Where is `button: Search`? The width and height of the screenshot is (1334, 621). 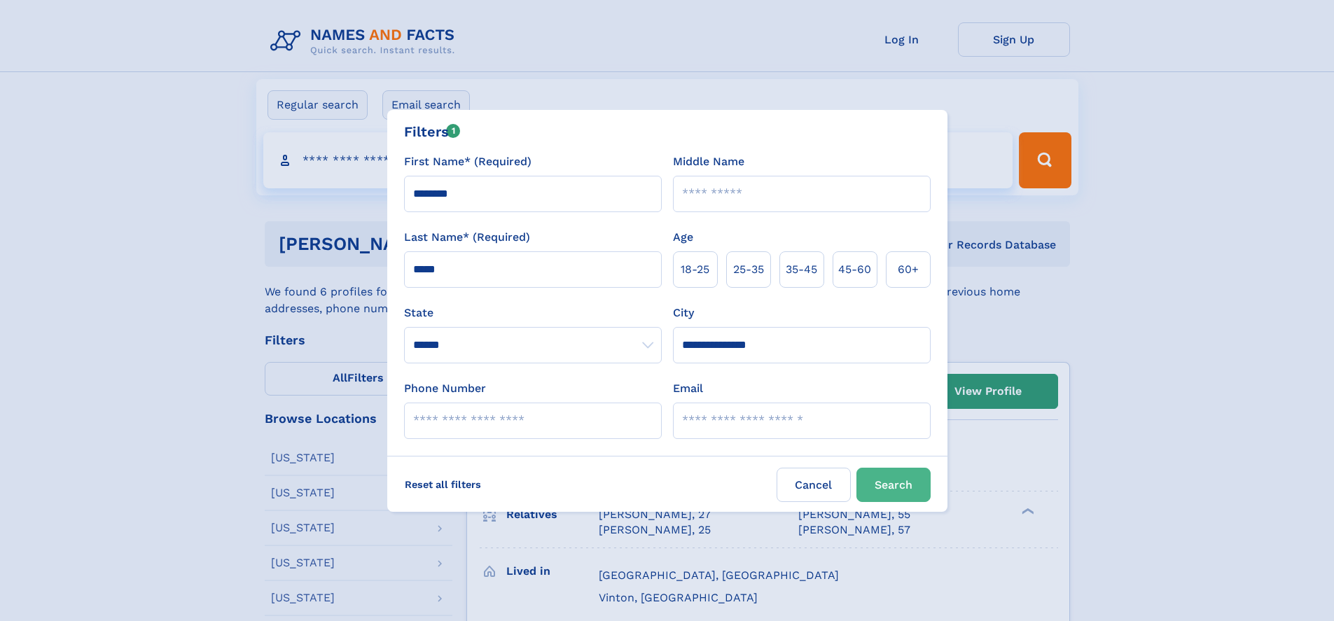 button: Search is located at coordinates (894, 485).